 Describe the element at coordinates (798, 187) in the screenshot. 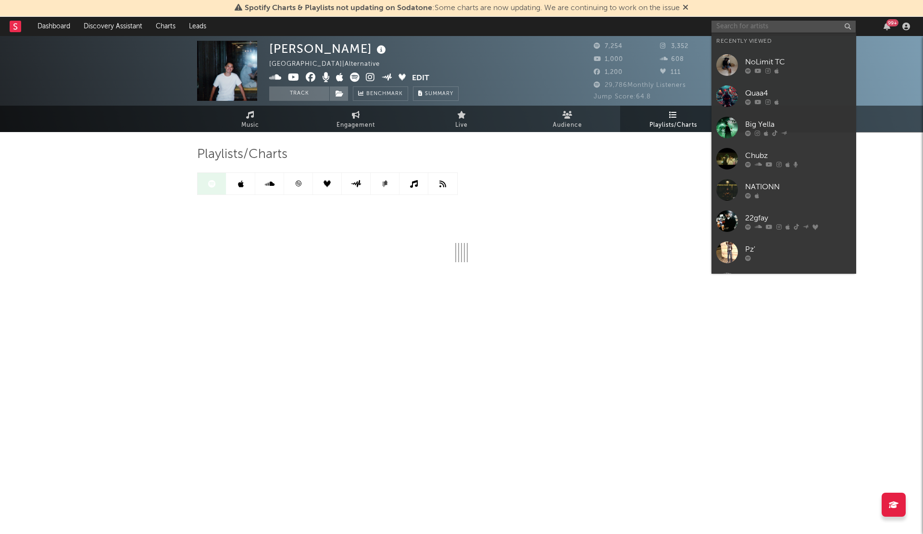

I see `div: NATIONN` at that location.